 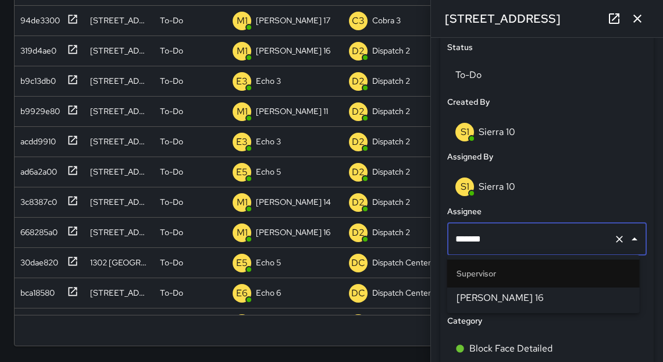 I want to click on div: 421 14th Street, so click(x=119, y=293).